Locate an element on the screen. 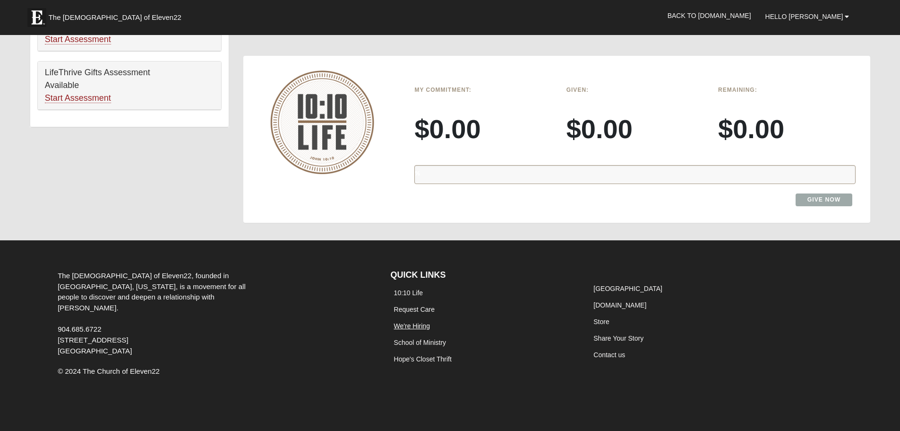 This screenshot has width=900, height=431. div: LifeThrive Gifts Assessment Available is located at coordinates (130, 86).